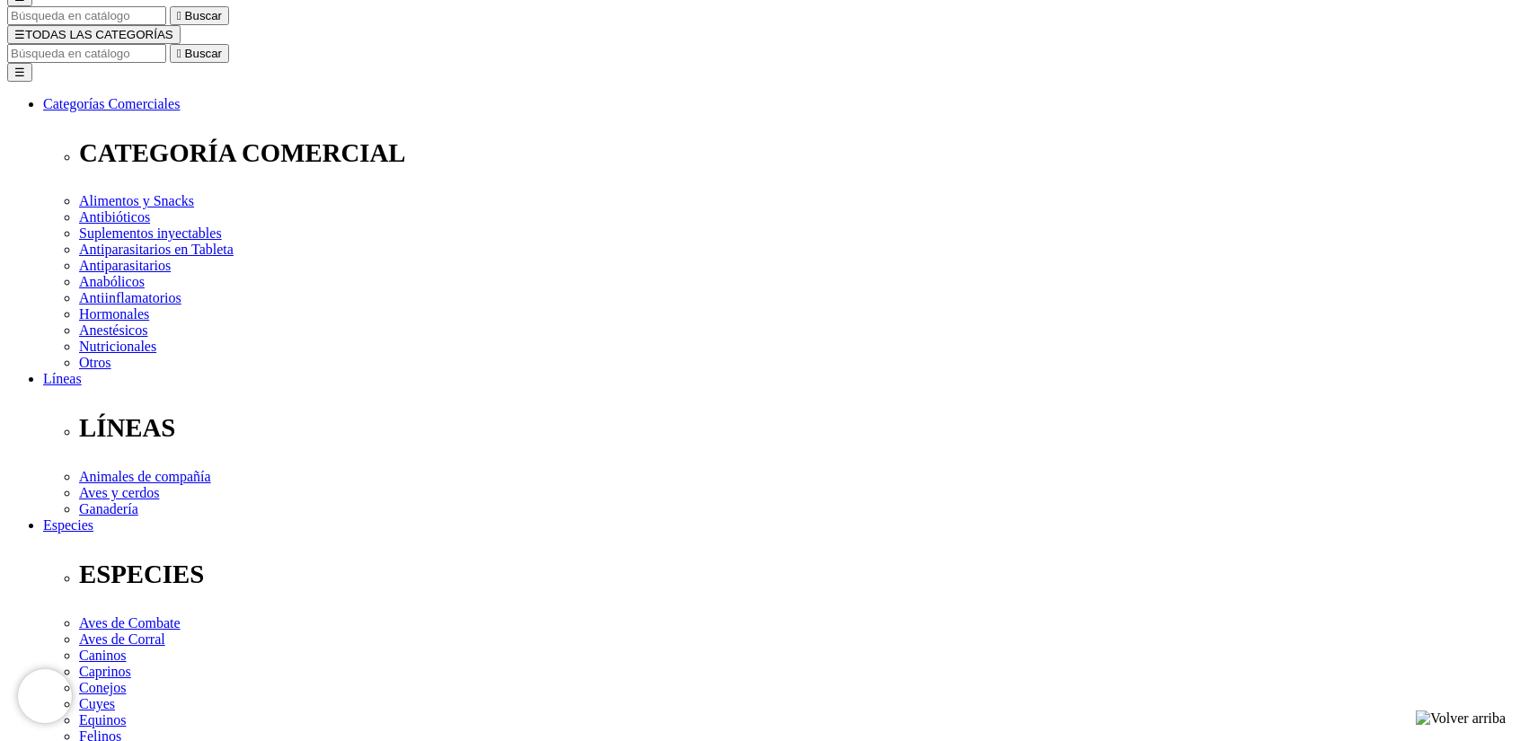  What do you see at coordinates (111, 281) in the screenshot?
I see `a: Anabólicos` at bounding box center [111, 281].